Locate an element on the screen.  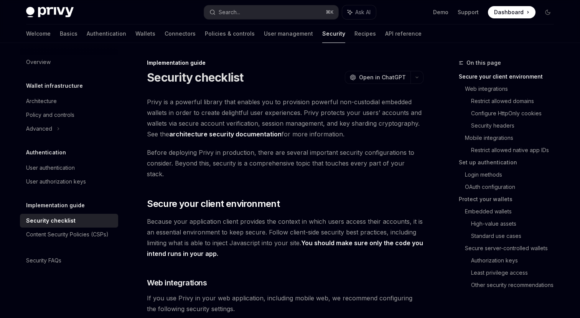
a: Demo is located at coordinates (441, 12).